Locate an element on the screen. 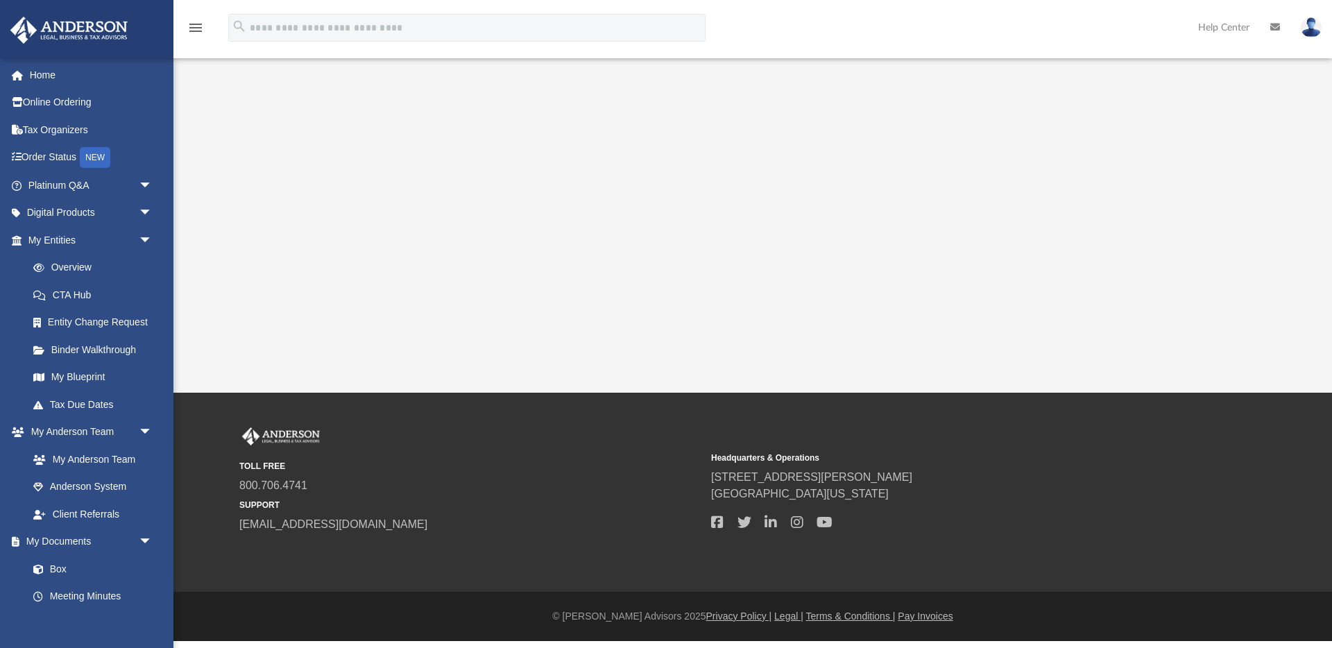 The width and height of the screenshot is (1332, 648). a: My Documentsarrow_drop_down is located at coordinates (88, 542).